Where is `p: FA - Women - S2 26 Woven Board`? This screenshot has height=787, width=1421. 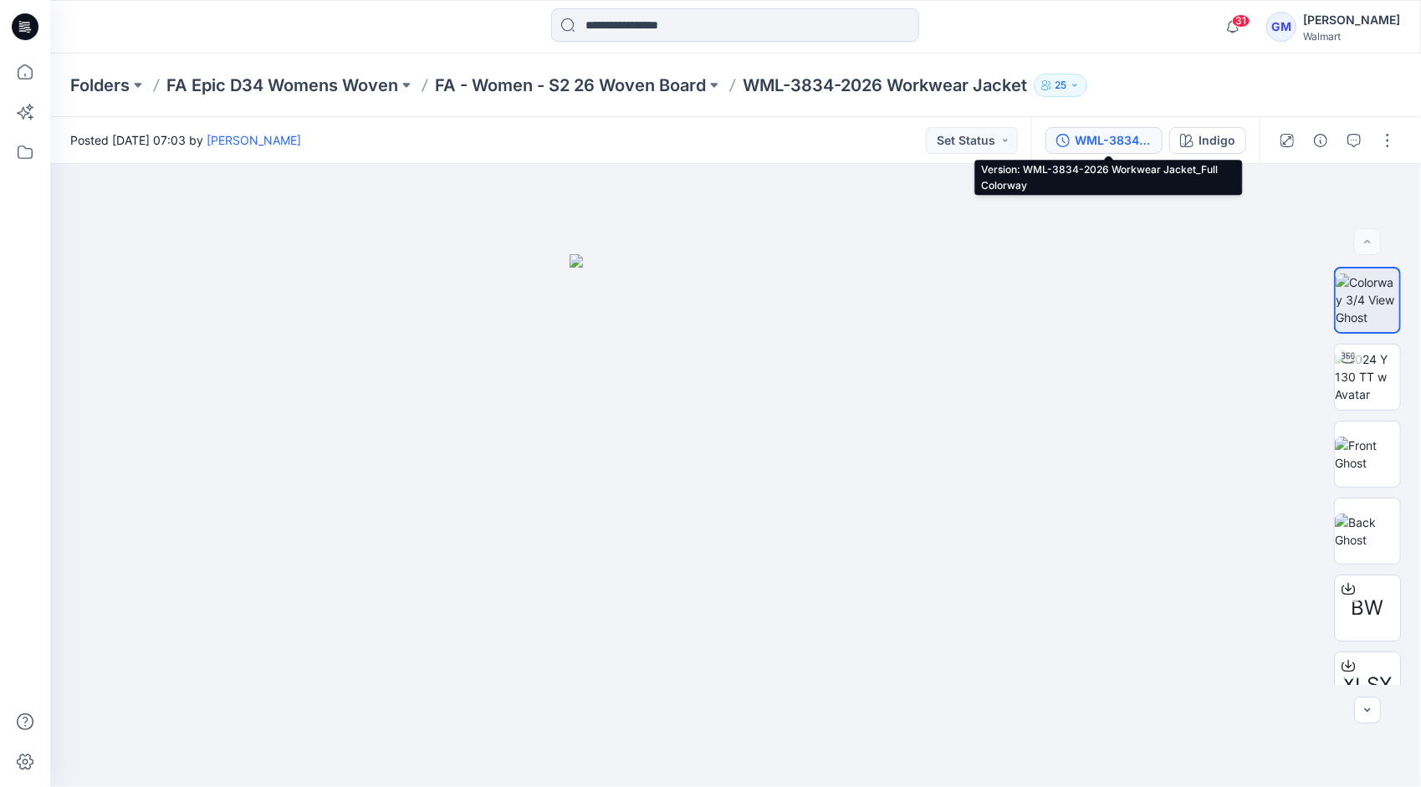 p: FA - Women - S2 26 Woven Board is located at coordinates (570, 85).